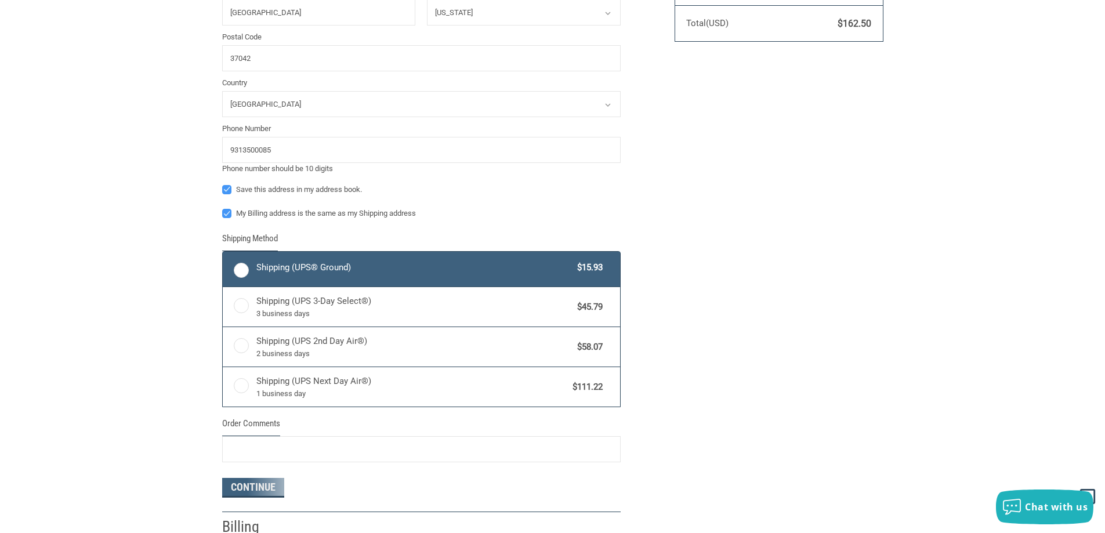  What do you see at coordinates (253, 488) in the screenshot?
I see `button: Continue` at bounding box center [253, 488].